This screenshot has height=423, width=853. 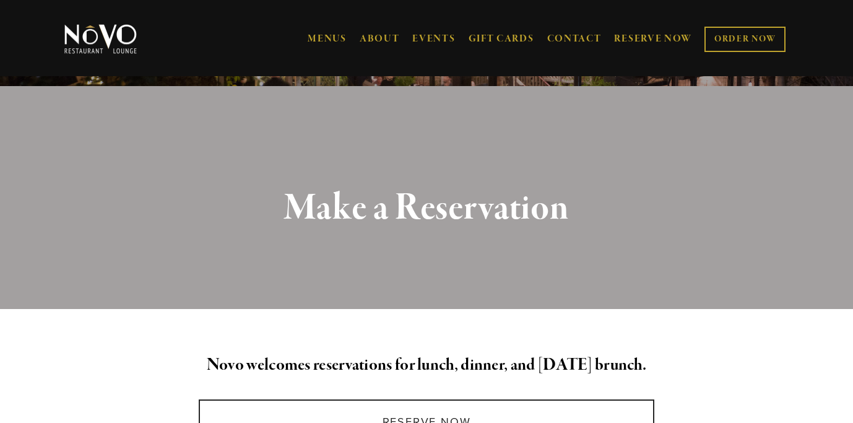 I want to click on a: CONTACT, so click(x=574, y=39).